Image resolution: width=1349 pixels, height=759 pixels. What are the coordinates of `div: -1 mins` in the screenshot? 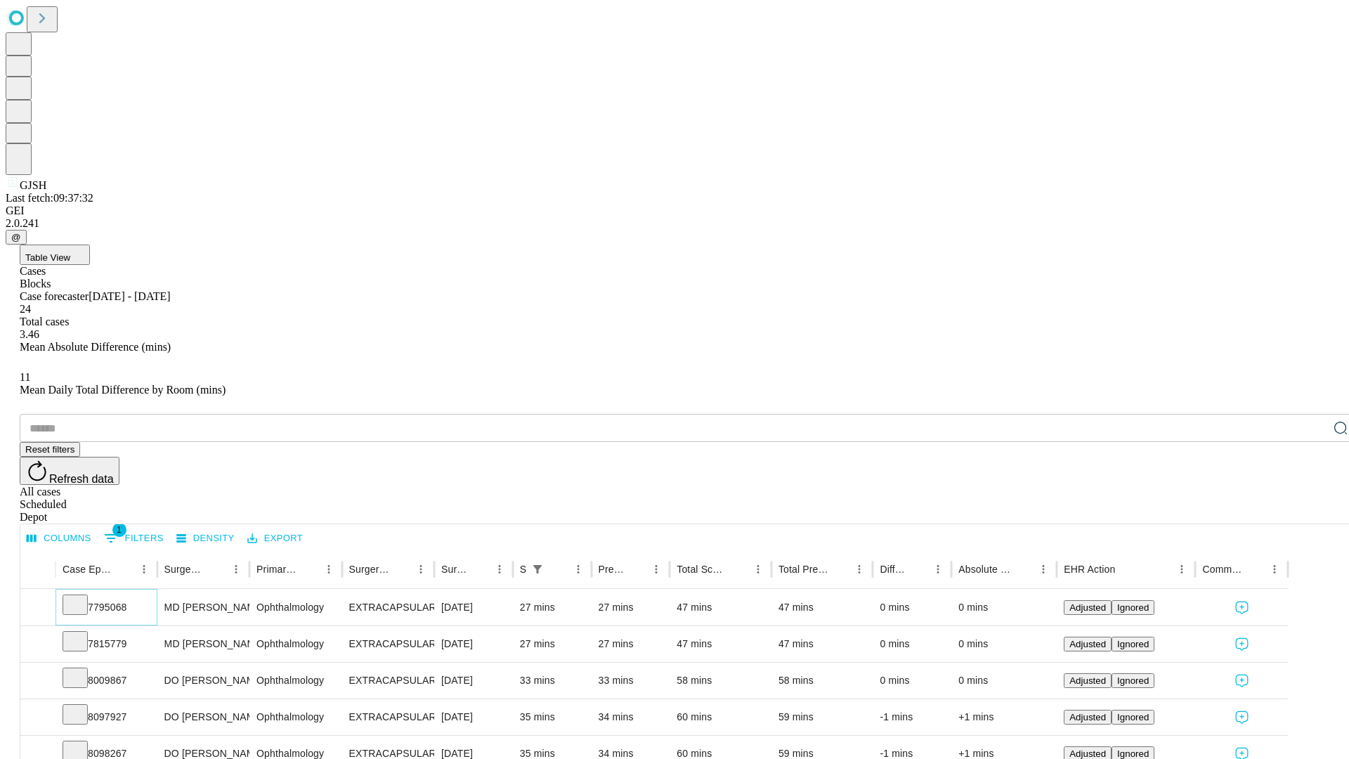 It's located at (912, 717).